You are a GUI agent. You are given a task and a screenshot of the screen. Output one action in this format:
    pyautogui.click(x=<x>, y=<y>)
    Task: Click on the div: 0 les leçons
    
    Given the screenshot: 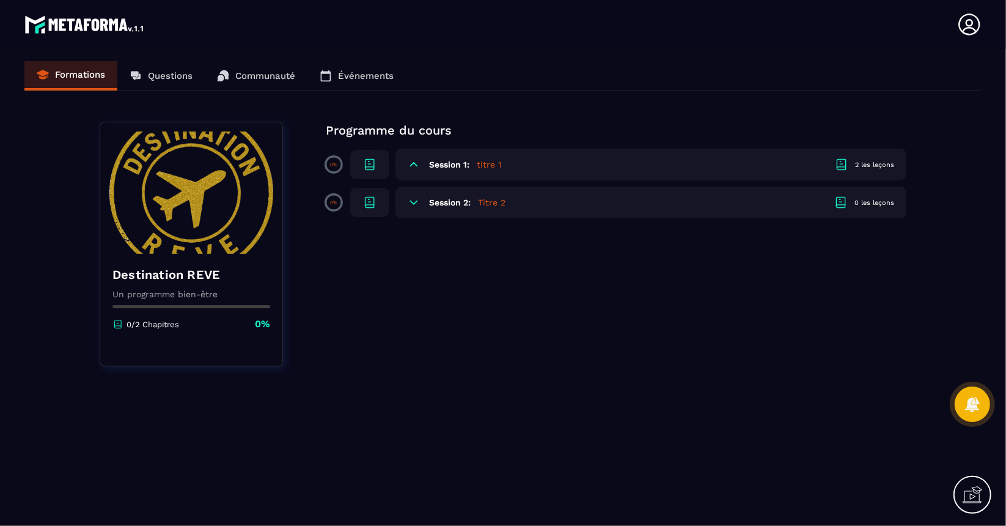 What is the action you would take?
    pyautogui.click(x=874, y=202)
    